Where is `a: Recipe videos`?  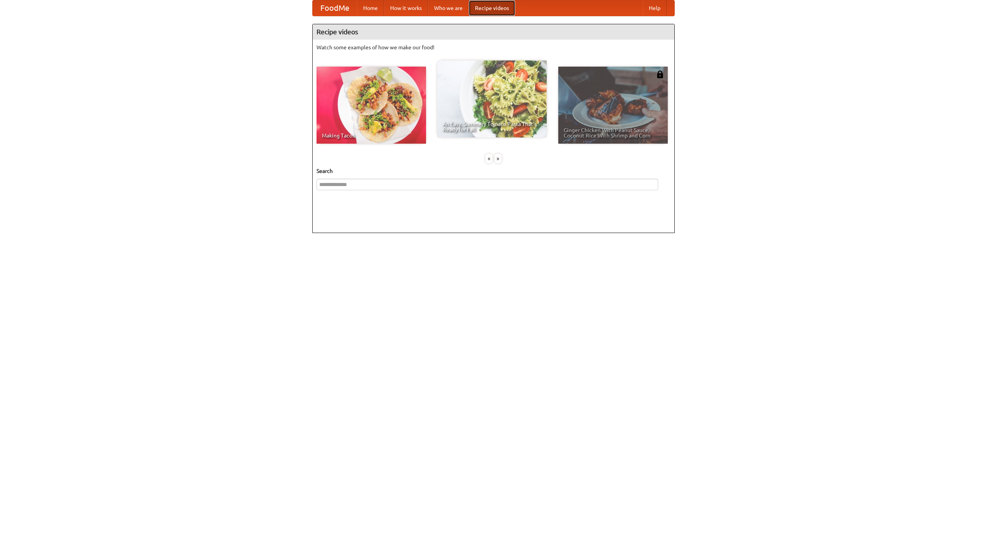 a: Recipe videos is located at coordinates (492, 8).